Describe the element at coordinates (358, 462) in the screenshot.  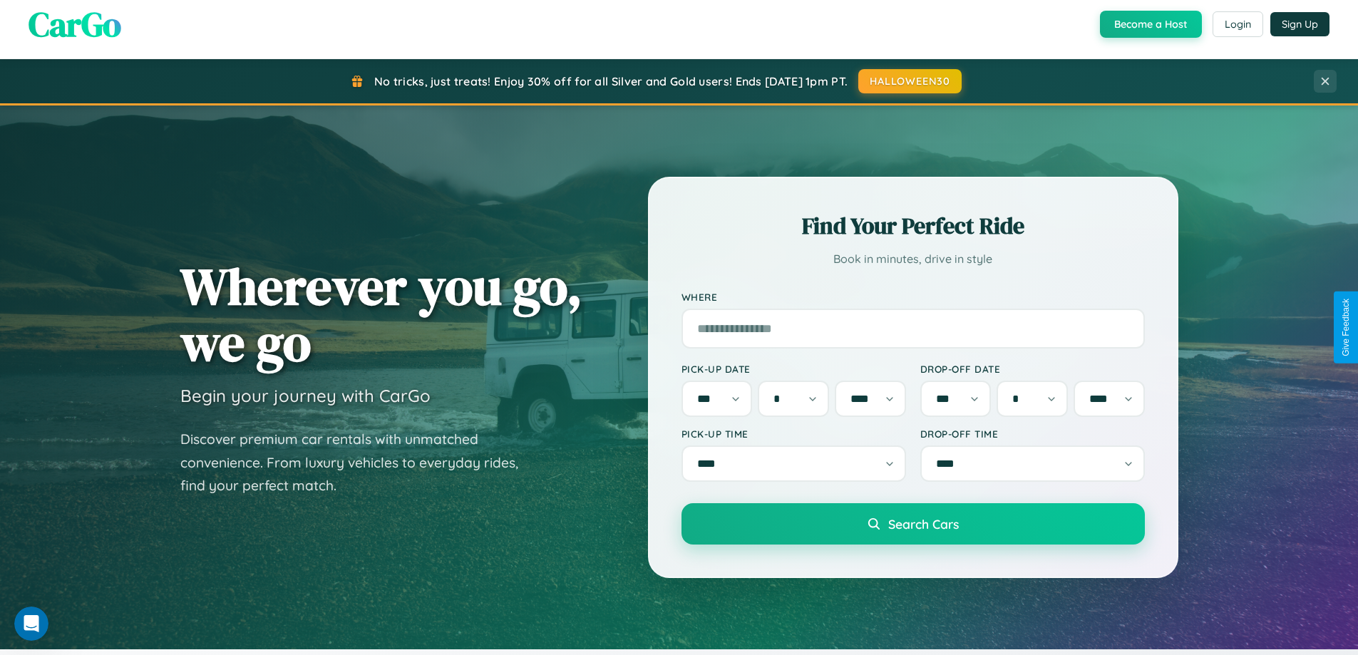
I see `p: Discover premium car rentals with unmatched convenience. From luxury vehicles to everyday rides, ...` at that location.